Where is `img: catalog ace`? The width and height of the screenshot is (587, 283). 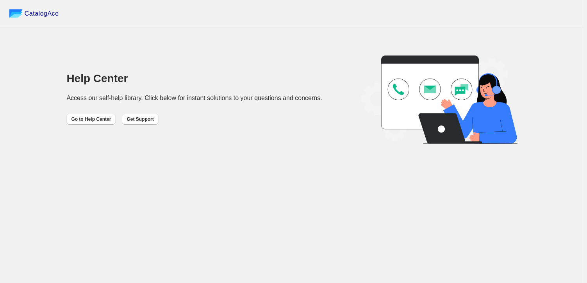 img: catalog ace is located at coordinates (16, 13).